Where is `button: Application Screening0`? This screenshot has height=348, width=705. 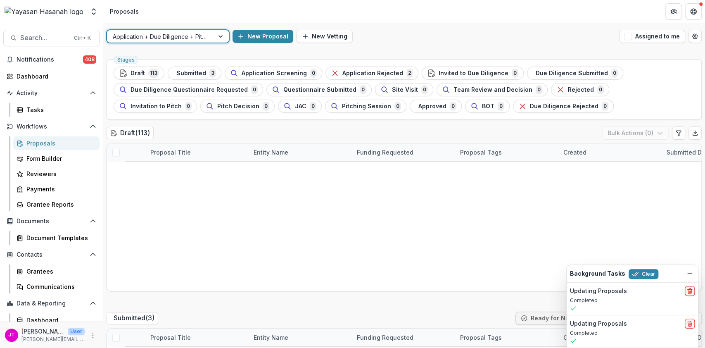
button: Application Screening0 is located at coordinates (273, 73).